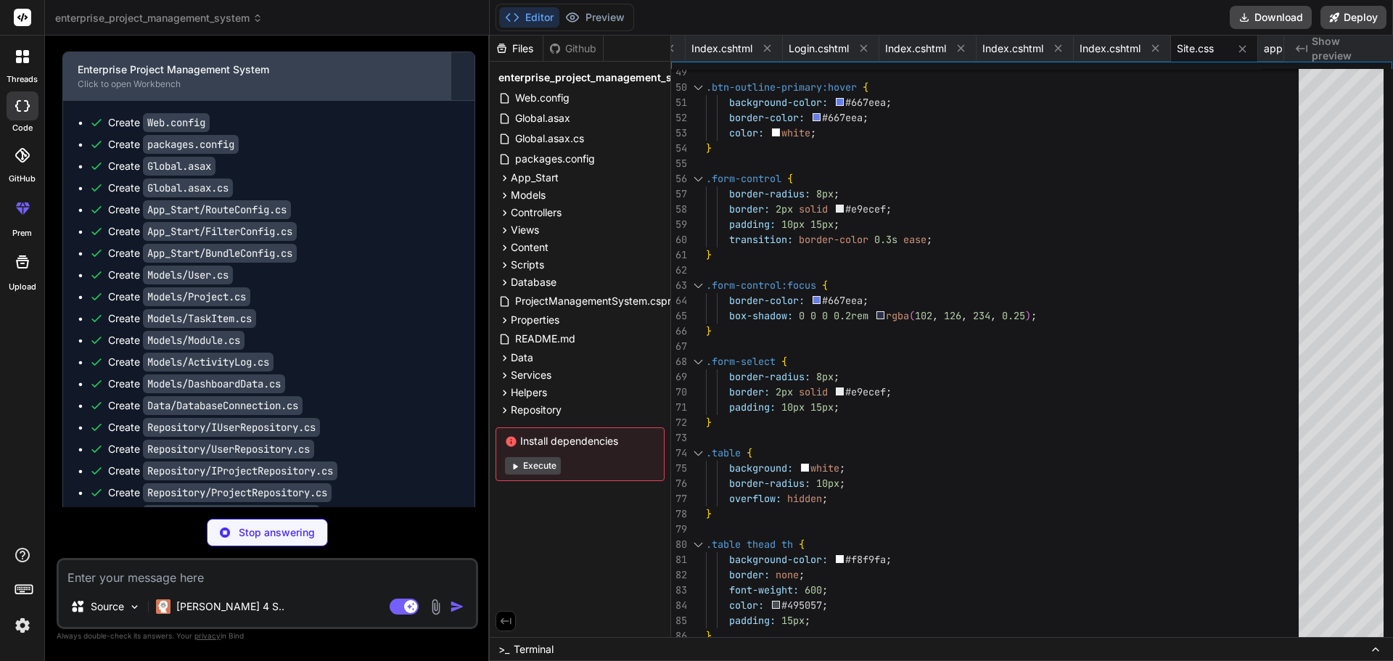 The width and height of the screenshot is (1393, 661). I want to click on span: Global.asax, so click(543, 118).